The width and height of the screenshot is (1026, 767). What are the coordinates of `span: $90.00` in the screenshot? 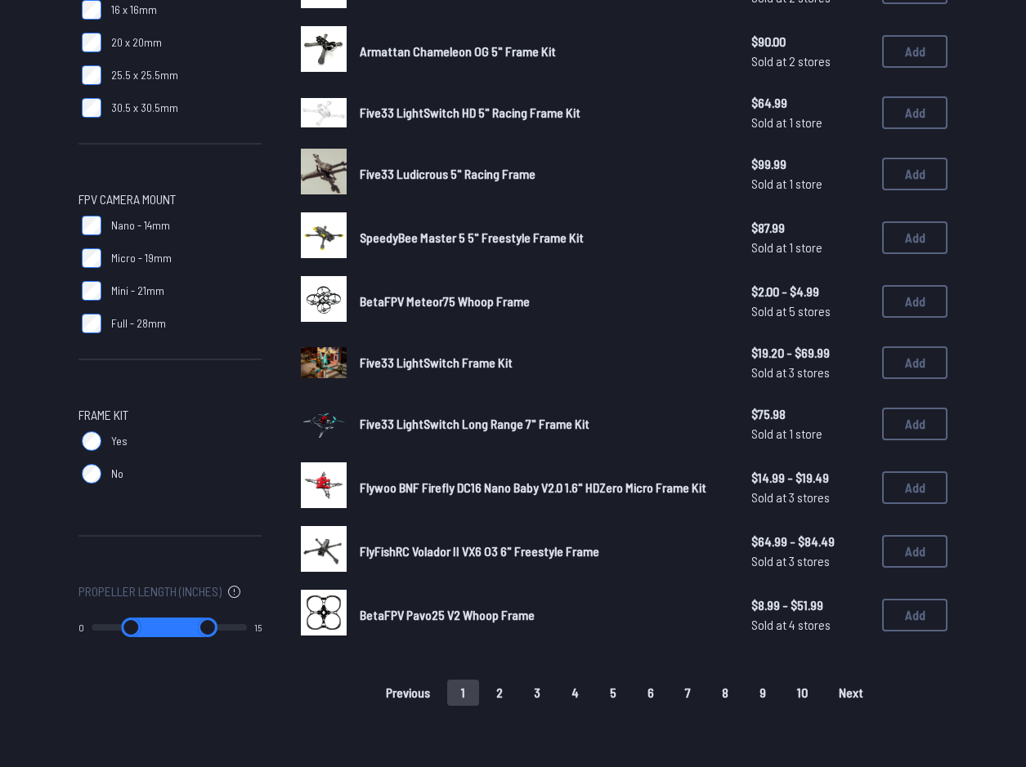 It's located at (810, 42).